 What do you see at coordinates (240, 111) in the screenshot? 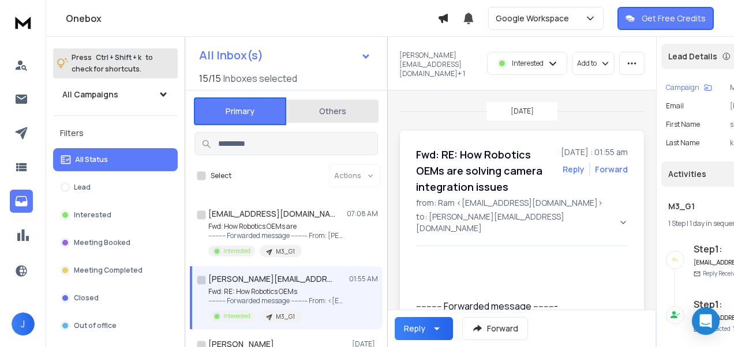
I see `button: Primary` at bounding box center [240, 111].